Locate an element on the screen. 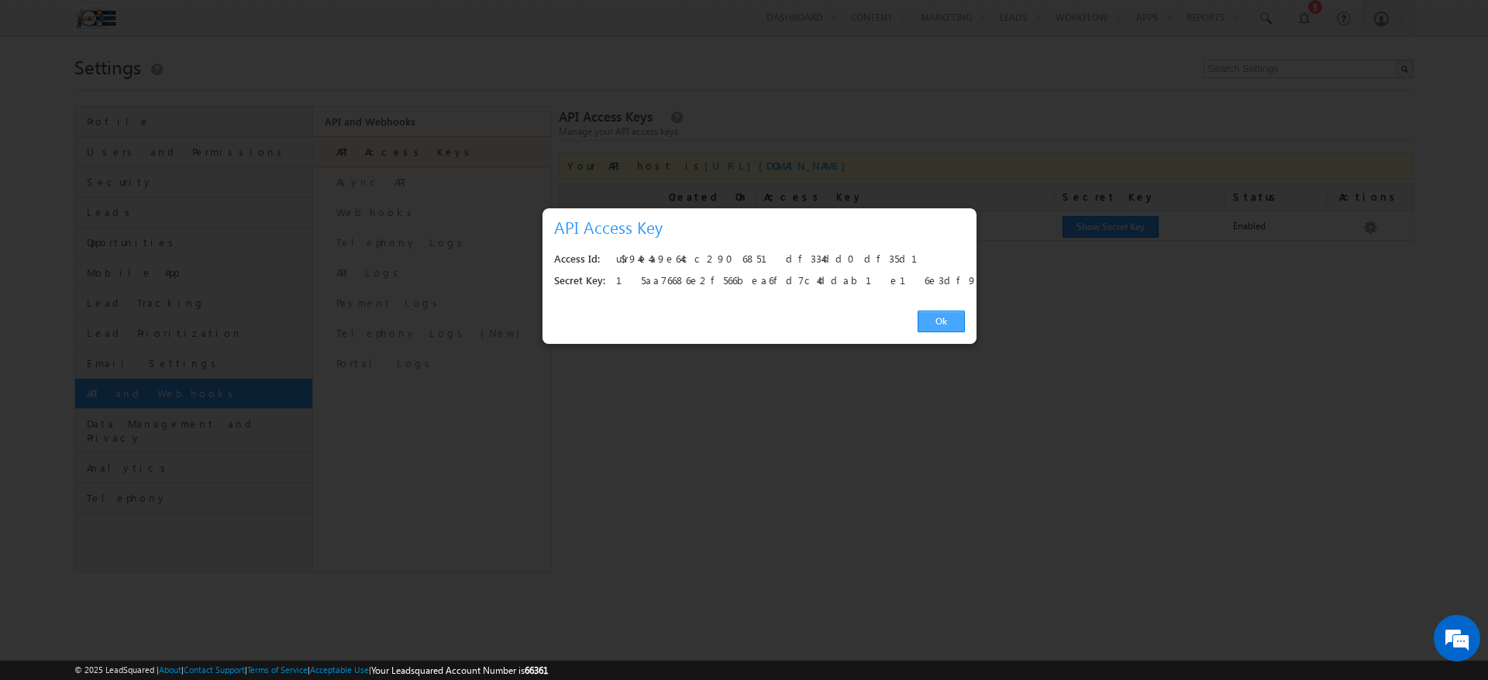 Image resolution: width=1488 pixels, height=680 pixels. div: 15aa76686e2f566bea6fd7c4ddab1e16e3df9c3a is located at coordinates (786, 281).